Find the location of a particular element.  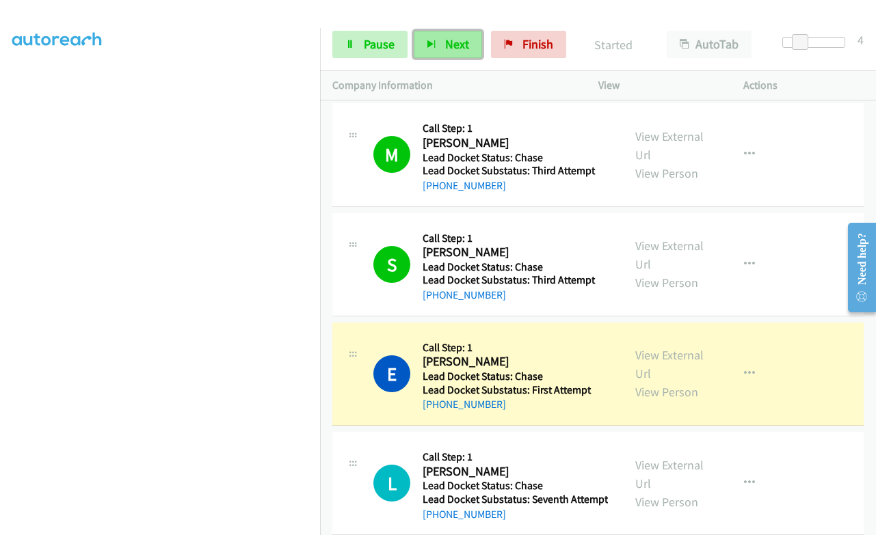

h1: E is located at coordinates (392, 374).